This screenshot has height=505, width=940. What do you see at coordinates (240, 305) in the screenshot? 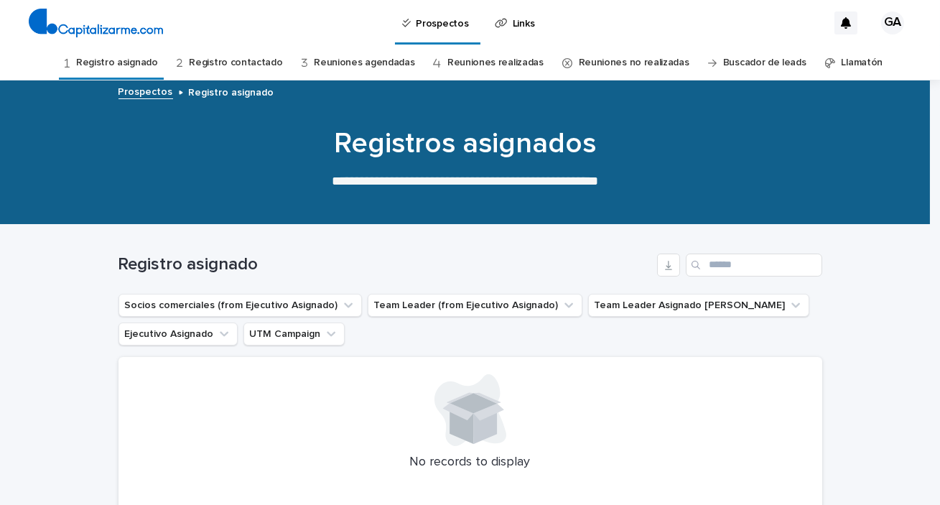
I see `button: Socios comerciales (from Ejecutivo Asignado)` at bounding box center [240, 305].